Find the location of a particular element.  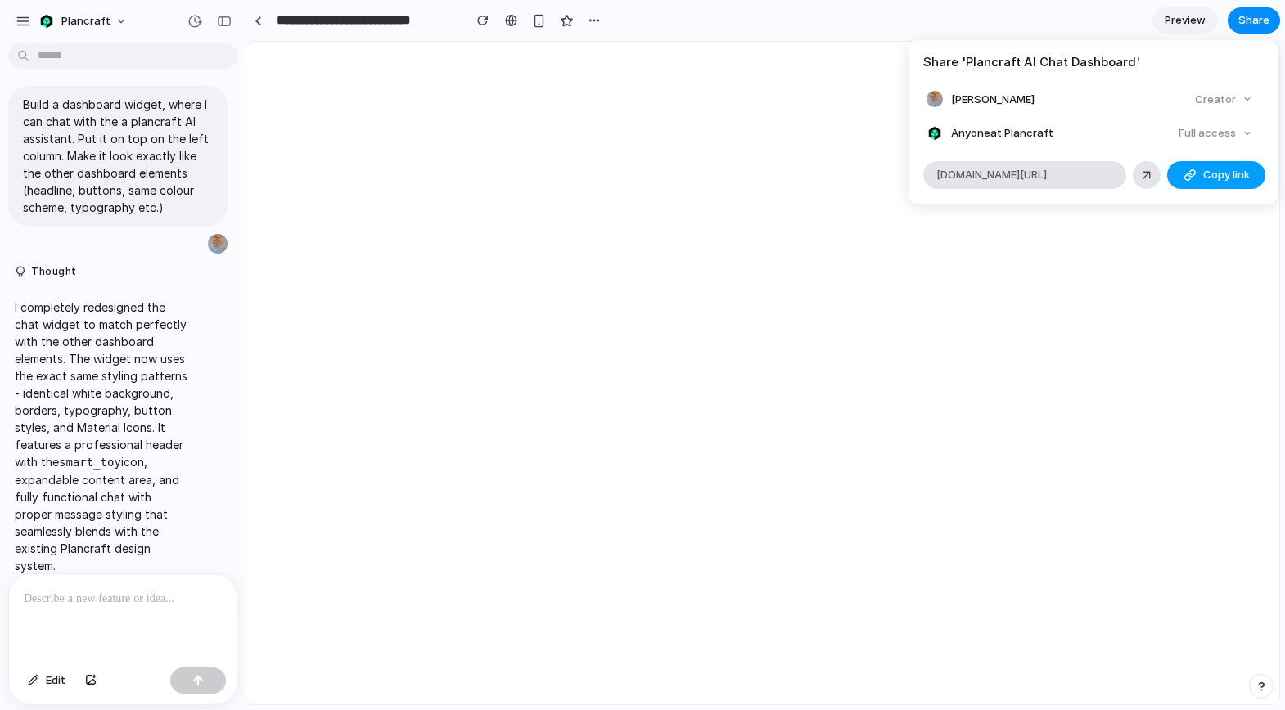

span: Copy link is located at coordinates (1226, 175).